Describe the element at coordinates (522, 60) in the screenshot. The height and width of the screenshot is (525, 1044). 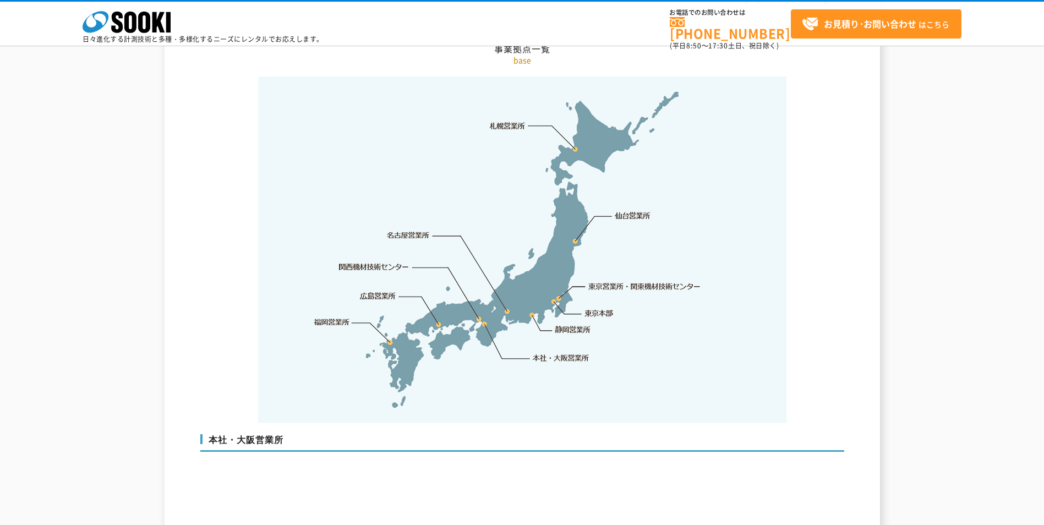
I see `p: base` at that location.